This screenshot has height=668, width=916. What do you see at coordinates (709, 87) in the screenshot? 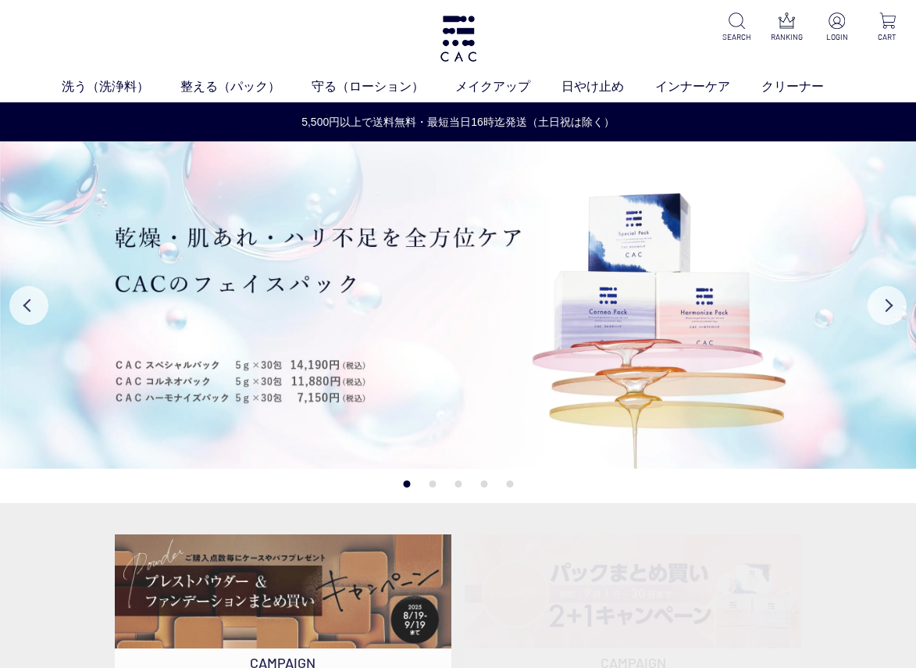
I see `a: インナーケア` at bounding box center [709, 87].